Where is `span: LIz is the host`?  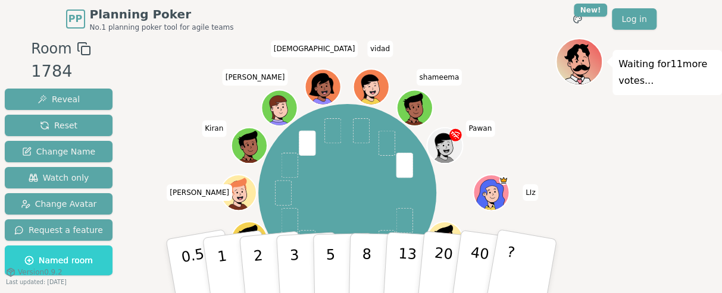 span: LIz is the host is located at coordinates (504, 180).